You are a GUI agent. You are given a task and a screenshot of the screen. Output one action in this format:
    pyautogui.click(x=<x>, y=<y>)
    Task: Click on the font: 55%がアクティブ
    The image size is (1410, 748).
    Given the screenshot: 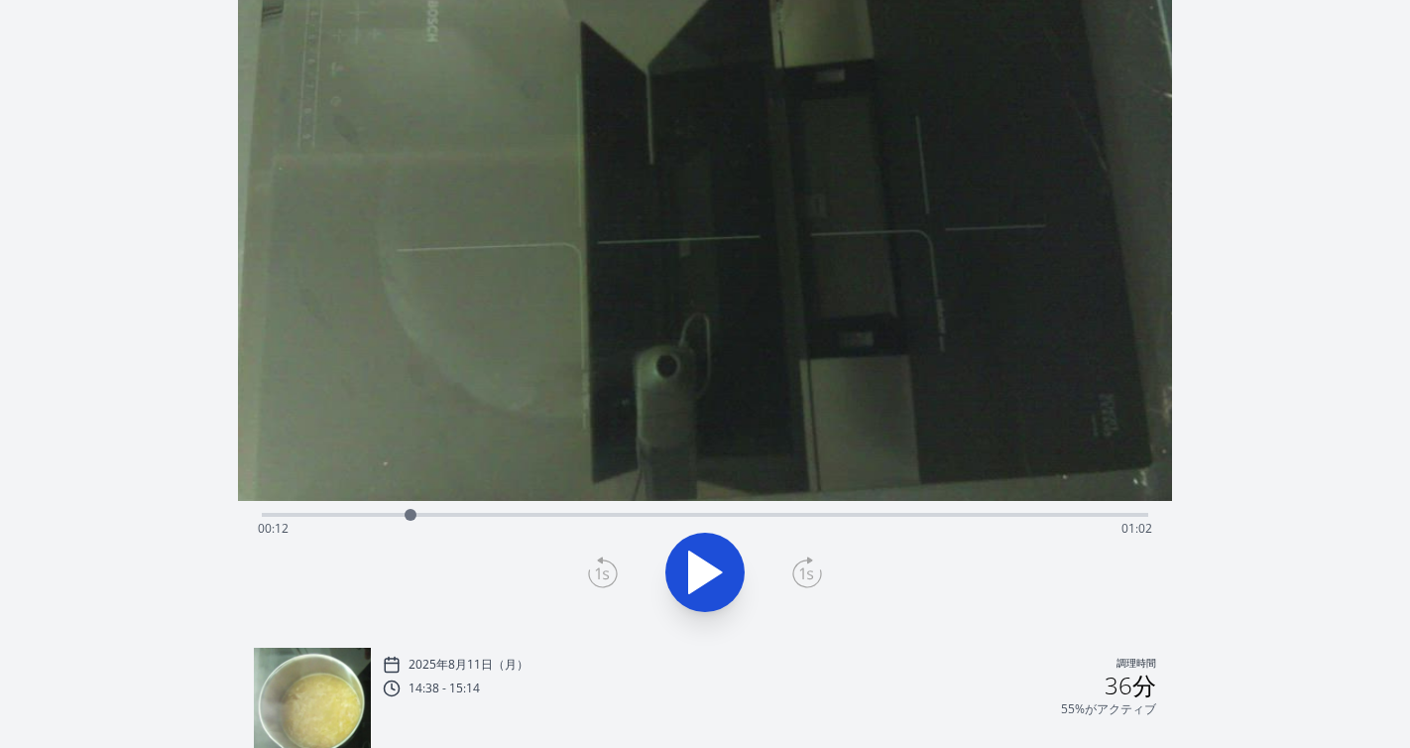 What is the action you would take?
    pyautogui.click(x=1109, y=708)
    